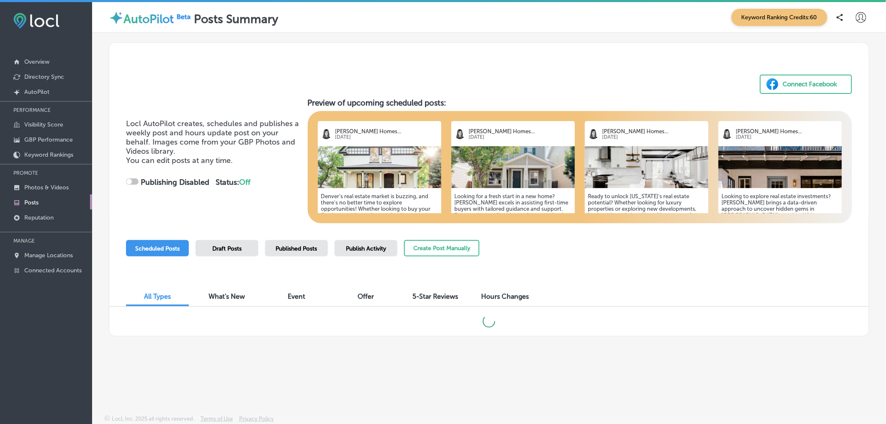 The height and width of the screenshot is (424, 886). What do you see at coordinates (810, 84) in the screenshot?
I see `div: Connect Facebook` at bounding box center [810, 84].